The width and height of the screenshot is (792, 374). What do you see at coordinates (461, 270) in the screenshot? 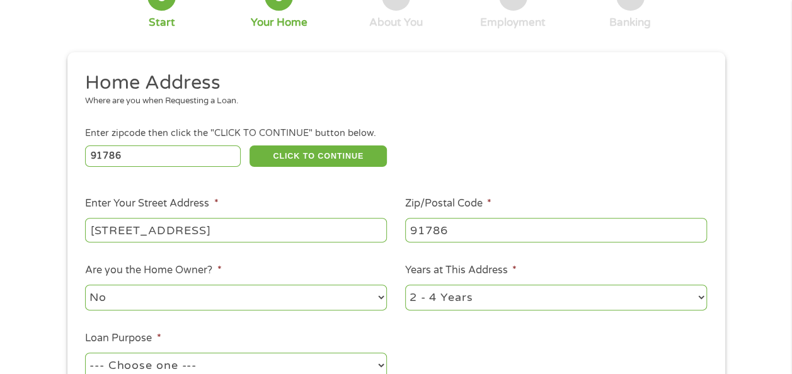
I see `label: Years at This Address` at bounding box center [461, 270].